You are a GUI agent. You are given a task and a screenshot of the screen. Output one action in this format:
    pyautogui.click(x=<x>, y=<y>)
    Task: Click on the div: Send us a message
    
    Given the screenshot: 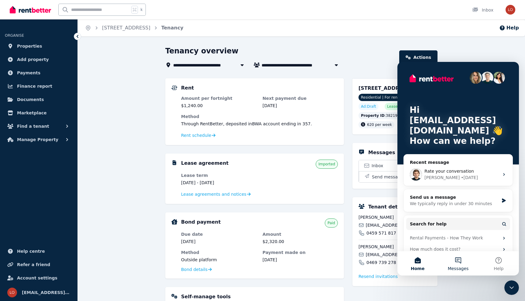 What is the action you would take?
    pyautogui.click(x=57, y=135)
    